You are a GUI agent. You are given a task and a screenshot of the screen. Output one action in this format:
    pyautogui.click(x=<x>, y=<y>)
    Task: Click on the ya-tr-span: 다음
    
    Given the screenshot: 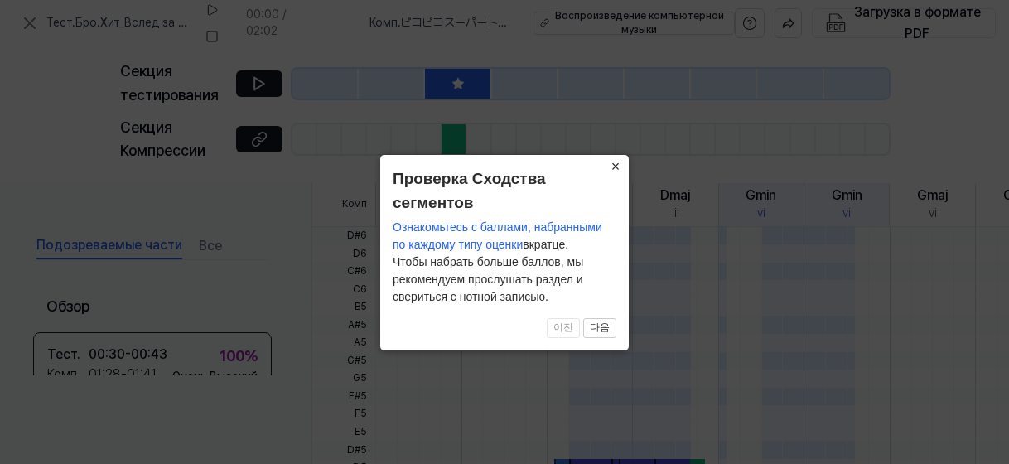 What is the action you would take?
    pyautogui.click(x=600, y=327)
    